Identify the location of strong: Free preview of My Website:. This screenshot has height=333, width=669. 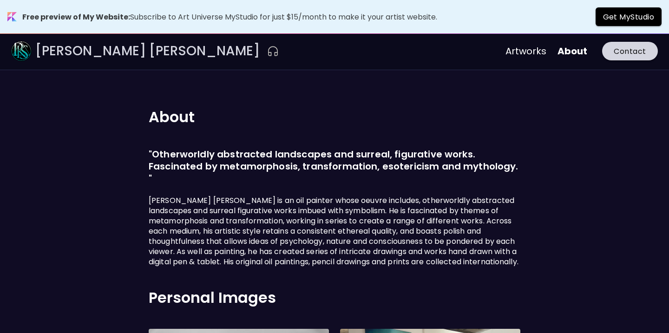
(76, 17).